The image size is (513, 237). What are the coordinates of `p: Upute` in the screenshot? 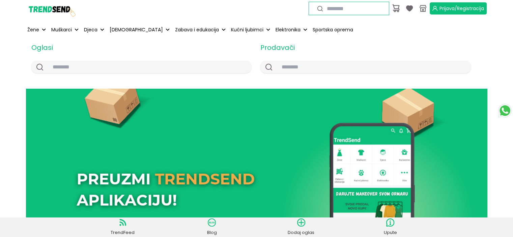 It's located at (390, 233).